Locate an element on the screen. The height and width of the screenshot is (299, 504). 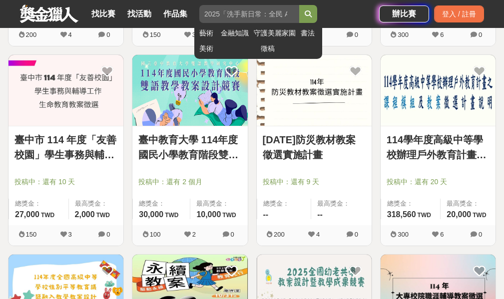
a: 作品集 is located at coordinates (175, 14).